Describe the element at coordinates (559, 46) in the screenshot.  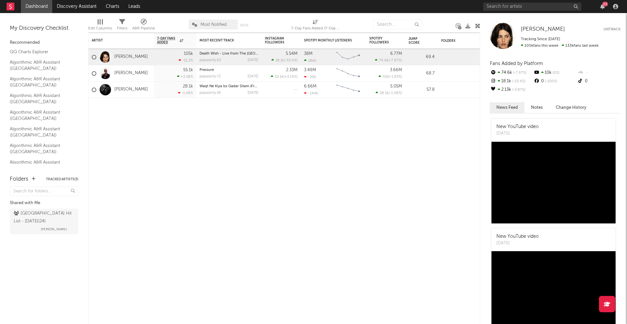
I see `span: 133k fans last week` at that location.